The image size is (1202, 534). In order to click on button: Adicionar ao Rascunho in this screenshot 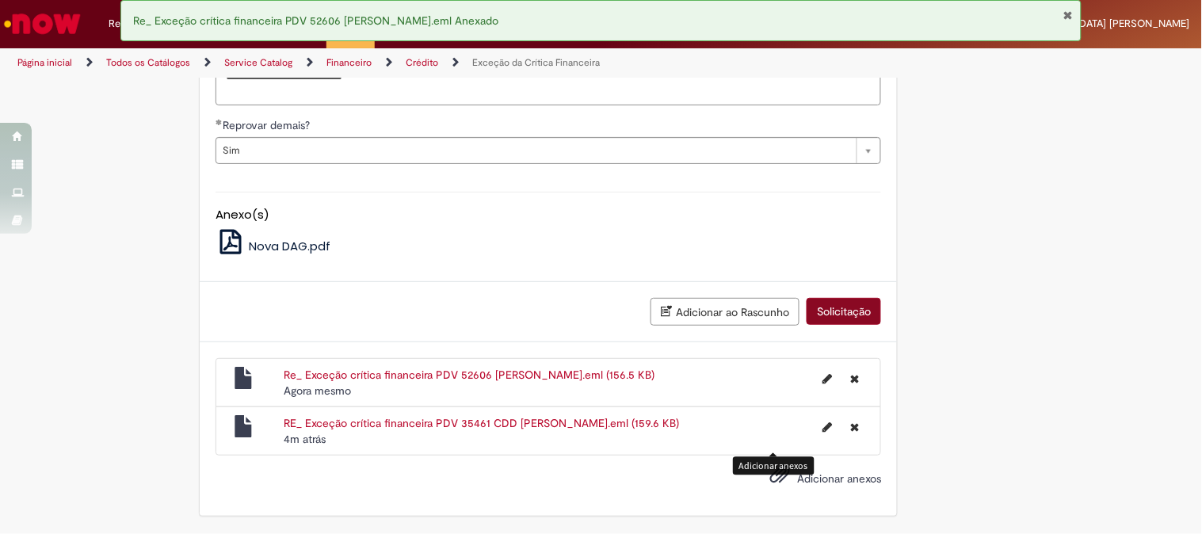, I will do `click(725, 311)`.